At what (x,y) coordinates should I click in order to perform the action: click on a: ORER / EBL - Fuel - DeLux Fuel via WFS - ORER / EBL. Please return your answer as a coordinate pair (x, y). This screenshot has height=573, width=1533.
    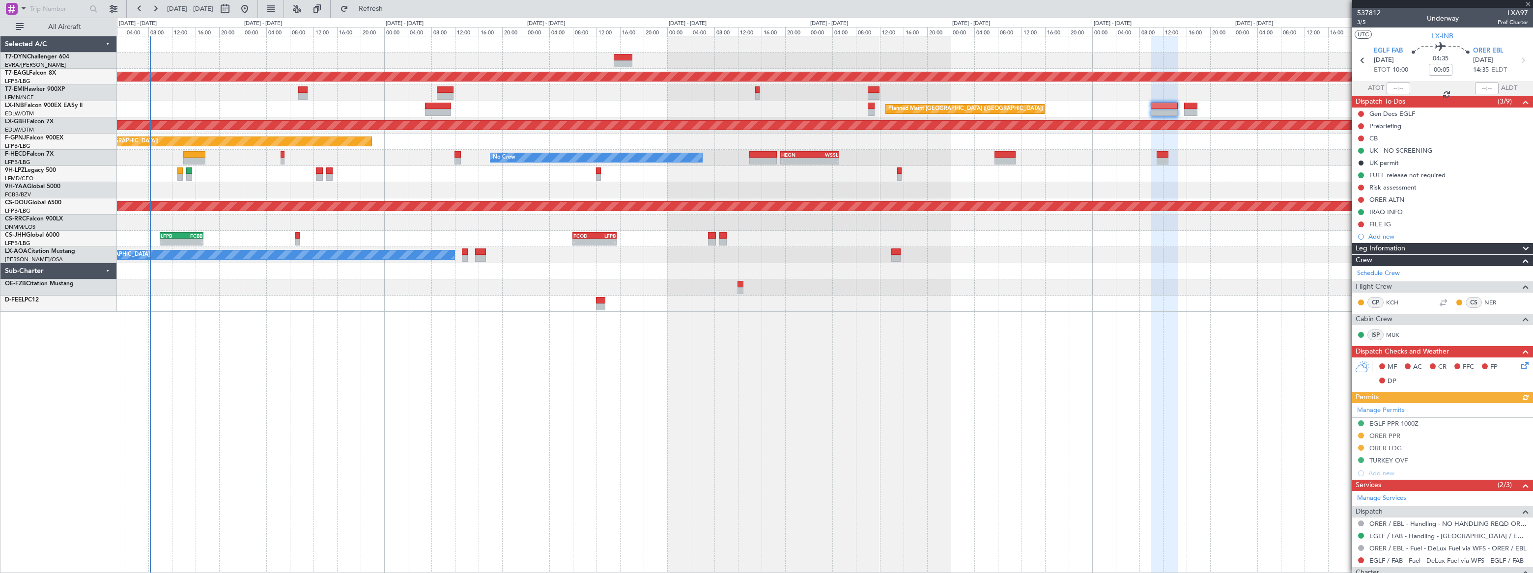
    Looking at the image, I should click on (1448, 548).